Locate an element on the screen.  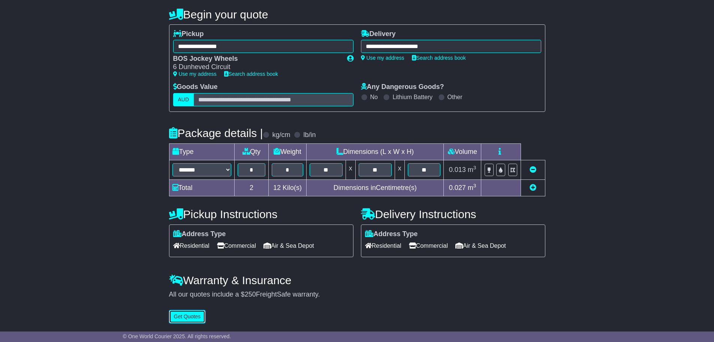
label: AUD is located at coordinates (184, 99).